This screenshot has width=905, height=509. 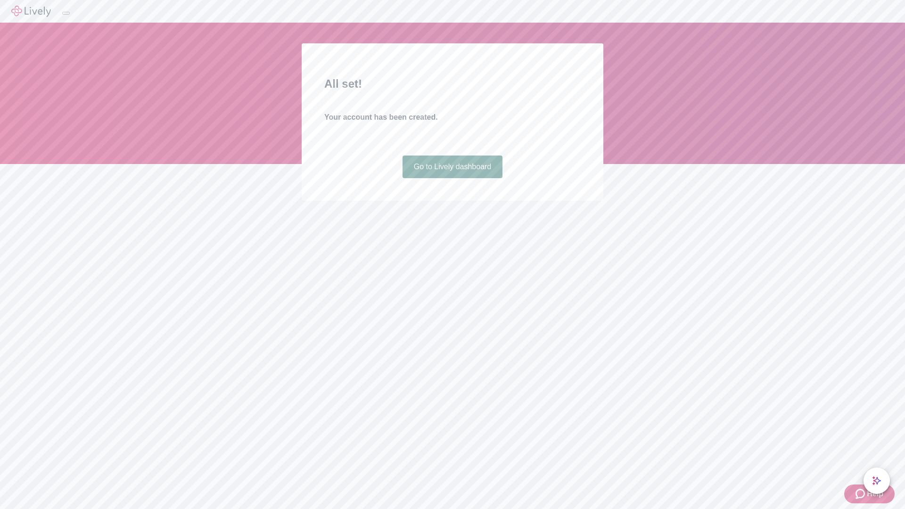 What do you see at coordinates (453, 117) in the screenshot?
I see `h4: Your account has been created.` at bounding box center [453, 117].